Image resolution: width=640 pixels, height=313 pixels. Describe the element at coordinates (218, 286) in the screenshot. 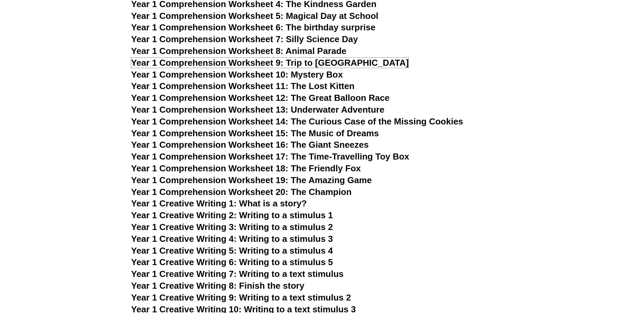

I see `a: Year 1 Creative Writing 8: Finish the story` at that location.